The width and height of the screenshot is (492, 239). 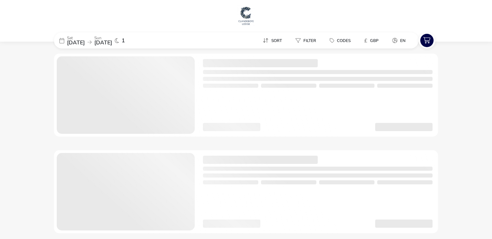 What do you see at coordinates (403, 41) in the screenshot?
I see `span: en` at bounding box center [403, 41].